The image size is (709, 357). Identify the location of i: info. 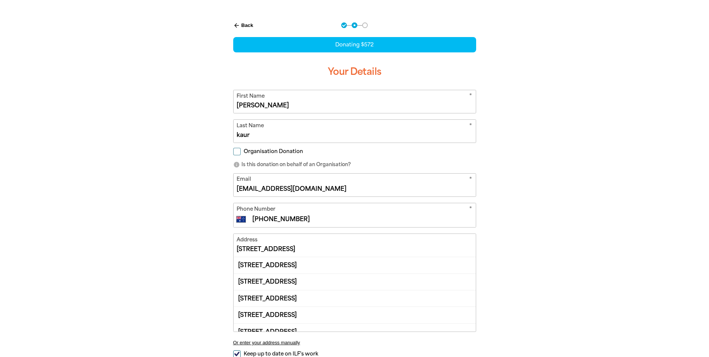
(237, 164).